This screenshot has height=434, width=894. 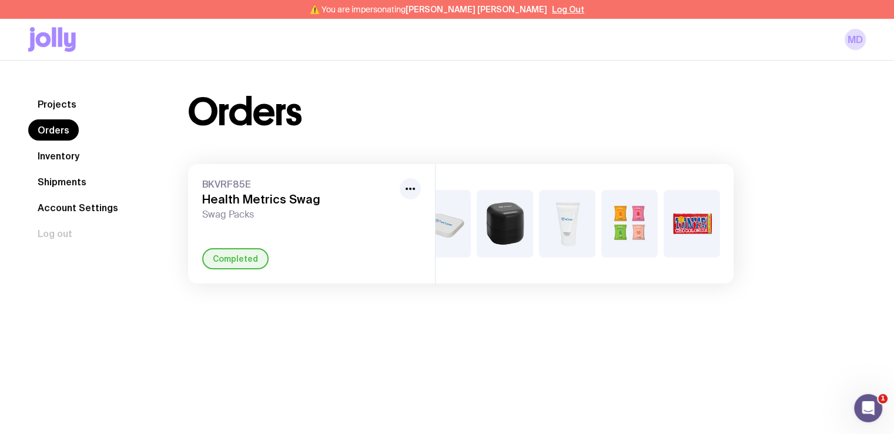 I want to click on a: MD, so click(x=855, y=39).